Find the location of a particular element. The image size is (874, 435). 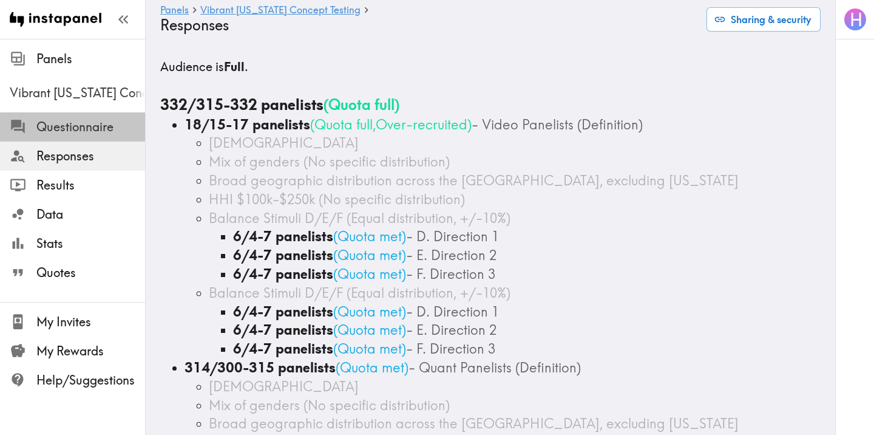

div: Vibrant Arizona Concept Testing is located at coordinates (77, 93).